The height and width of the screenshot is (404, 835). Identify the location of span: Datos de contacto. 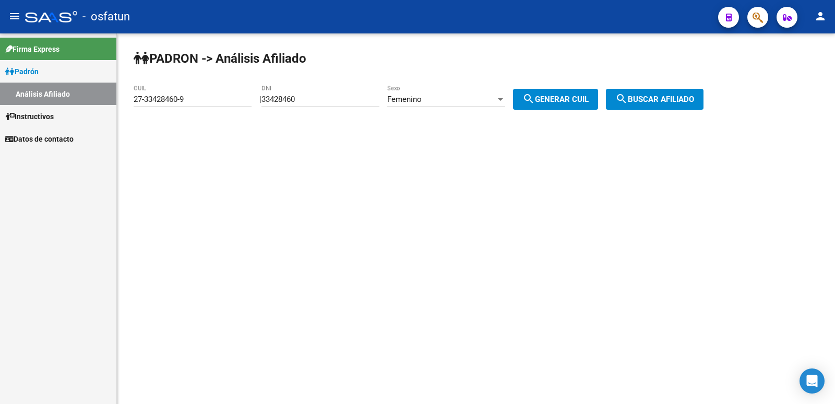
(39, 139).